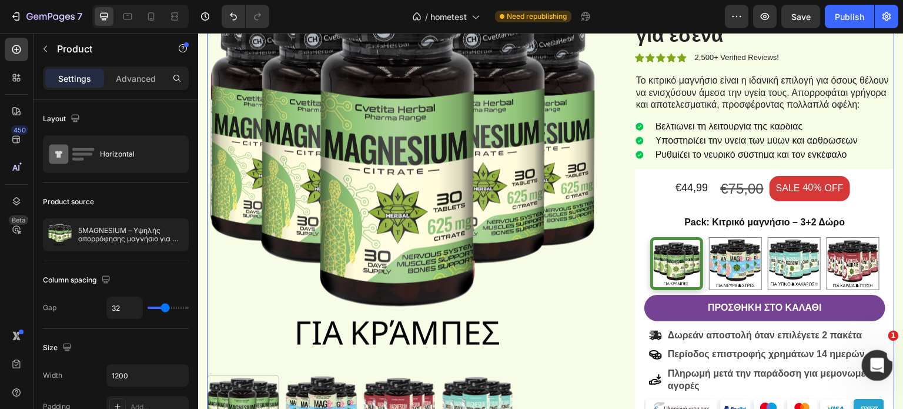  I want to click on button: Publish, so click(850, 16).